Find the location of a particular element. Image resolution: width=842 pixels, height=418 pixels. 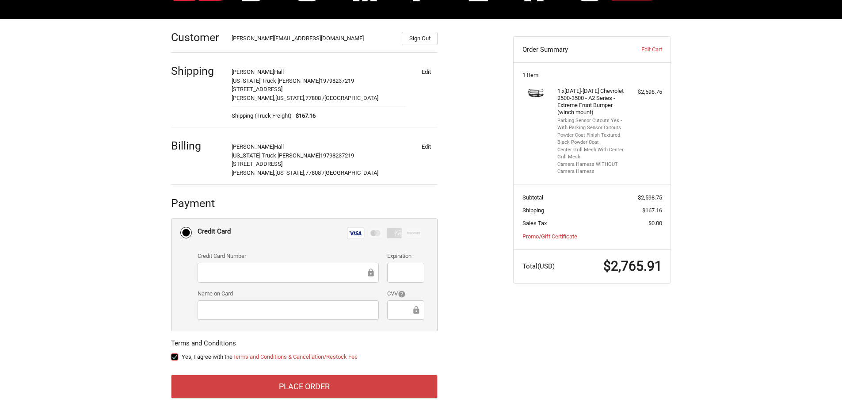

li: Center Grill Mesh With Center Grill Mesh is located at coordinates (591, 153).